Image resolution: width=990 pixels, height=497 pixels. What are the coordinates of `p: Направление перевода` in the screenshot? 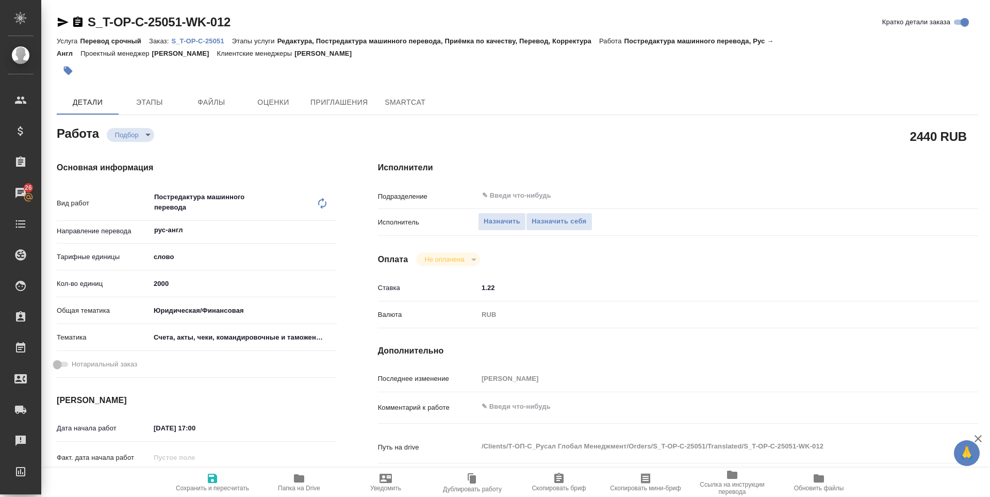 It's located at (103, 231).